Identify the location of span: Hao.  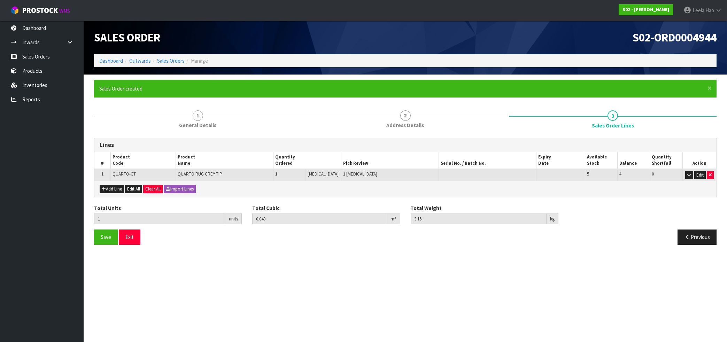
(710, 10).